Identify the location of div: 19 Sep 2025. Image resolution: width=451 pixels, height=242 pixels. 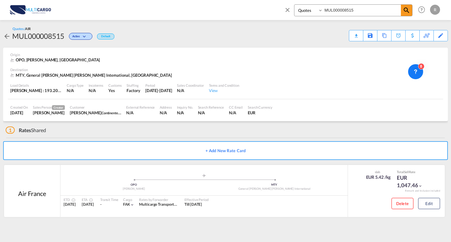
(19, 113).